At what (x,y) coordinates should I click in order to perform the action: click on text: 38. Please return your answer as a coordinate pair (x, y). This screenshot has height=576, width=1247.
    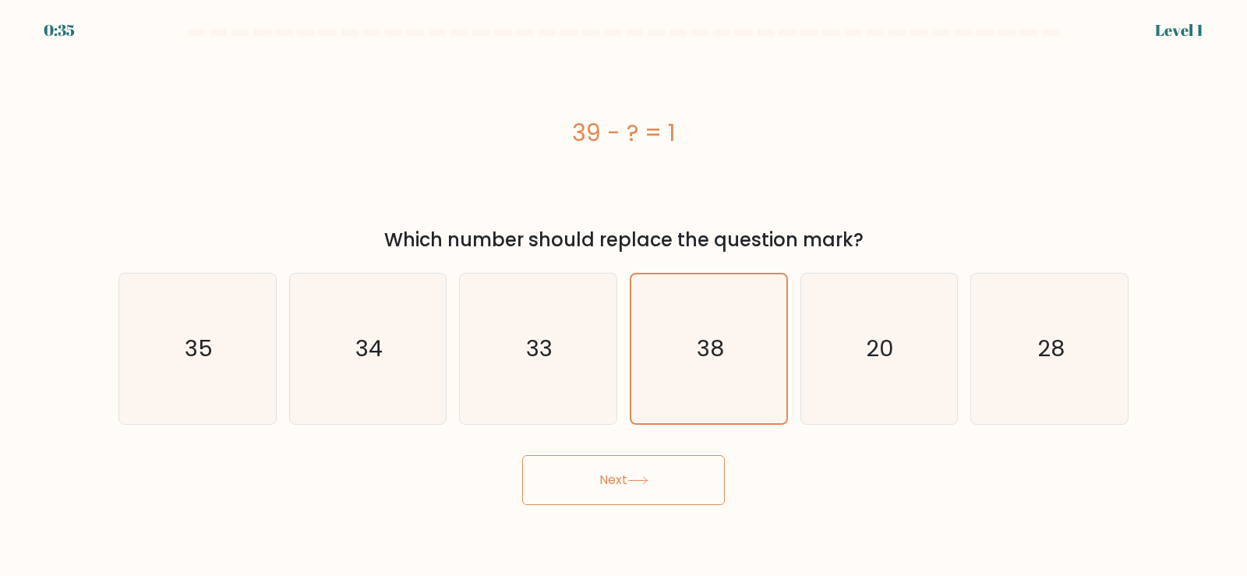
    Looking at the image, I should click on (710, 348).